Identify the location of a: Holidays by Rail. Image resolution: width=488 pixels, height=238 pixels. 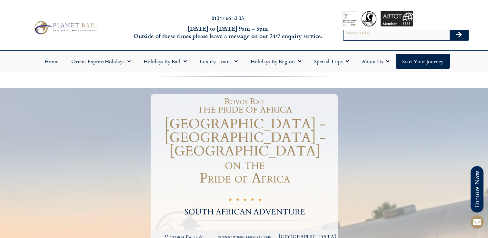
(165, 61).